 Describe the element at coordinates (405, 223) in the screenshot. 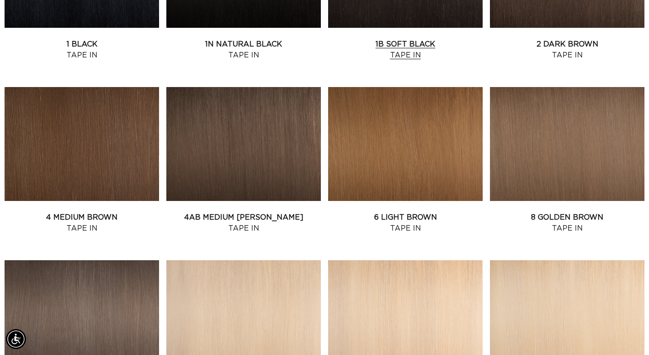

I see `a: 6 Light Brown Tape In` at that location.